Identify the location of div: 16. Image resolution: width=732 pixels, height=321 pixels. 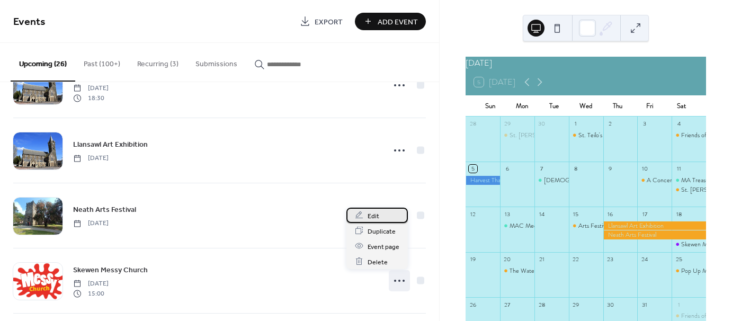
(610, 213).